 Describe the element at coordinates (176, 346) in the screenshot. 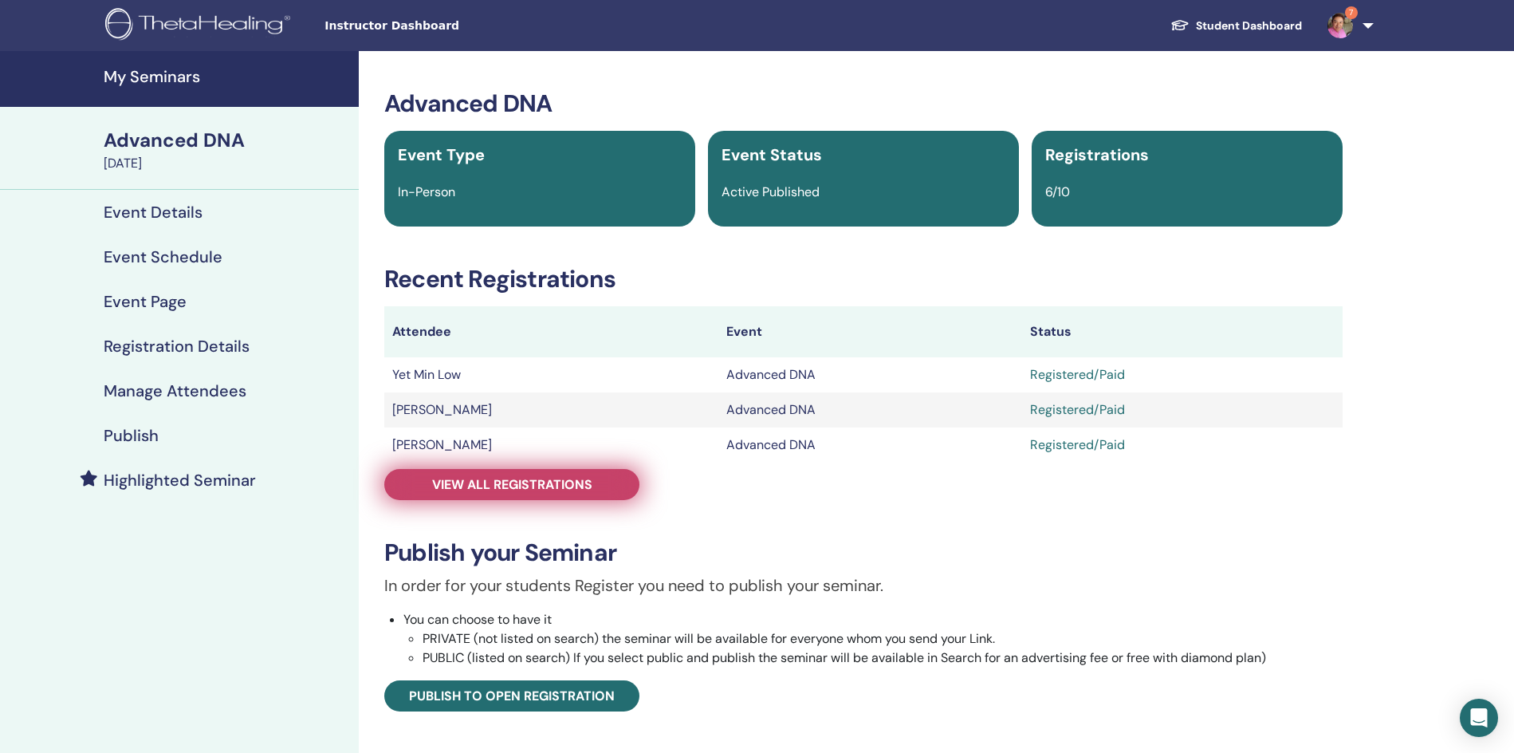

I see `h4: Registration Details` at that location.